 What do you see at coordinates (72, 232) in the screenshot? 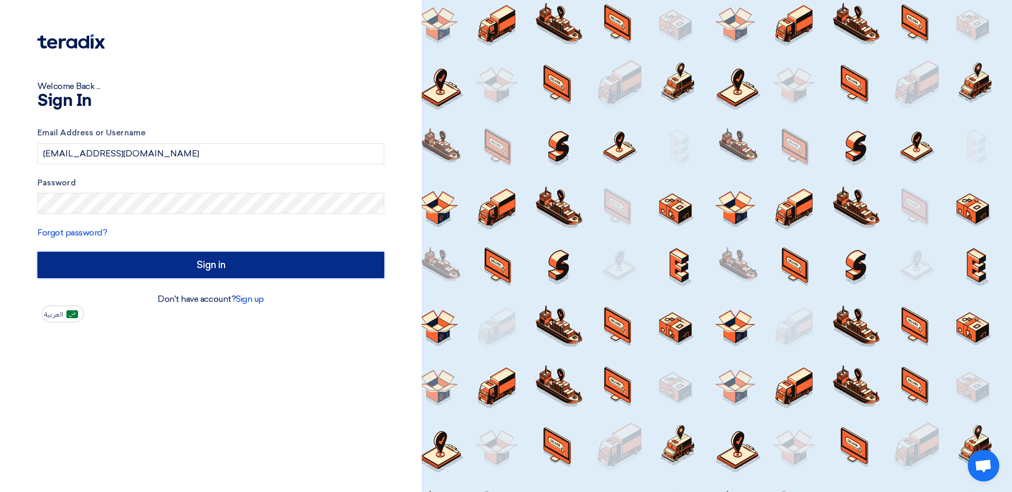
I see `a: Forgot password?` at bounding box center [72, 232].